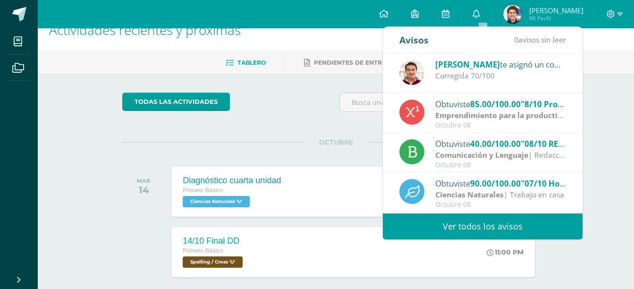  I want to click on strong: Comunicación y Lenguaje, so click(482, 155).